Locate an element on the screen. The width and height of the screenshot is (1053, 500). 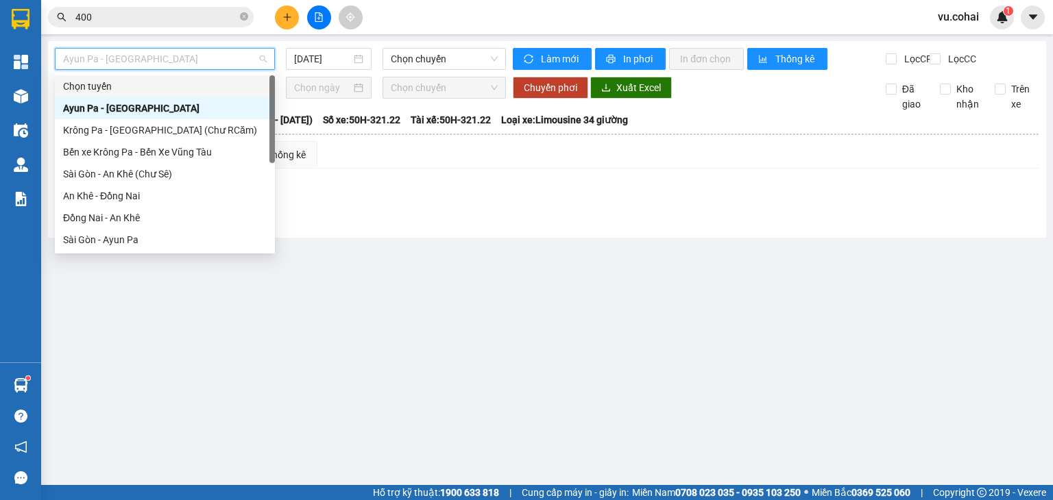
img: dashboard-icon is located at coordinates (21, 62).